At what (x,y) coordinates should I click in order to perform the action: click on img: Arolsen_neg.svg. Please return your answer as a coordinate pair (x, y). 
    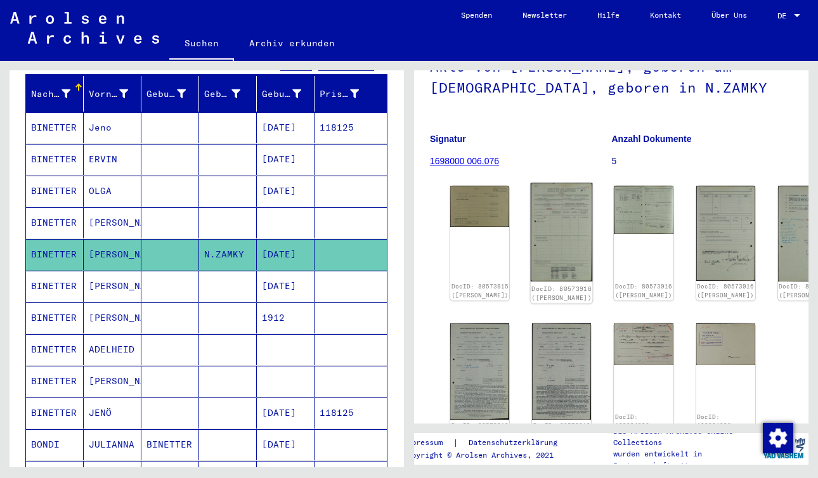
    Looking at the image, I should click on (84, 28).